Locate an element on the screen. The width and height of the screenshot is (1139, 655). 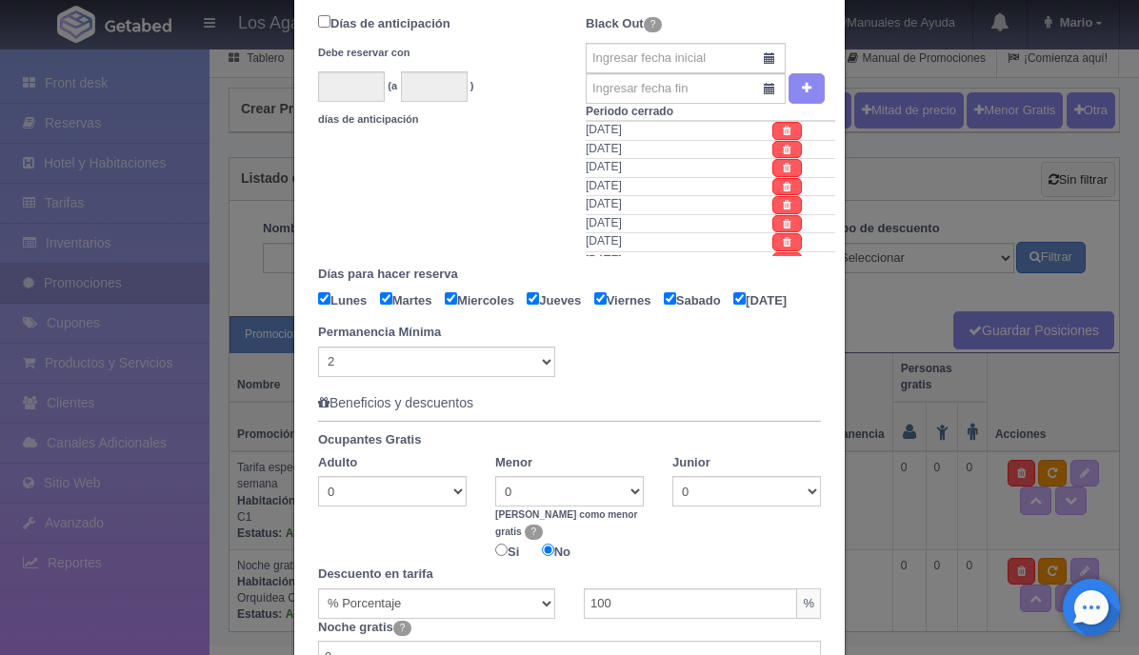
label: Viernes is located at coordinates (628, 299).